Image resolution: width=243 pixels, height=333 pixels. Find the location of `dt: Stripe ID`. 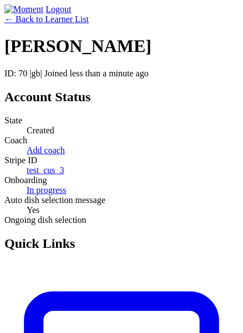

dt: Stripe ID is located at coordinates (121, 161).